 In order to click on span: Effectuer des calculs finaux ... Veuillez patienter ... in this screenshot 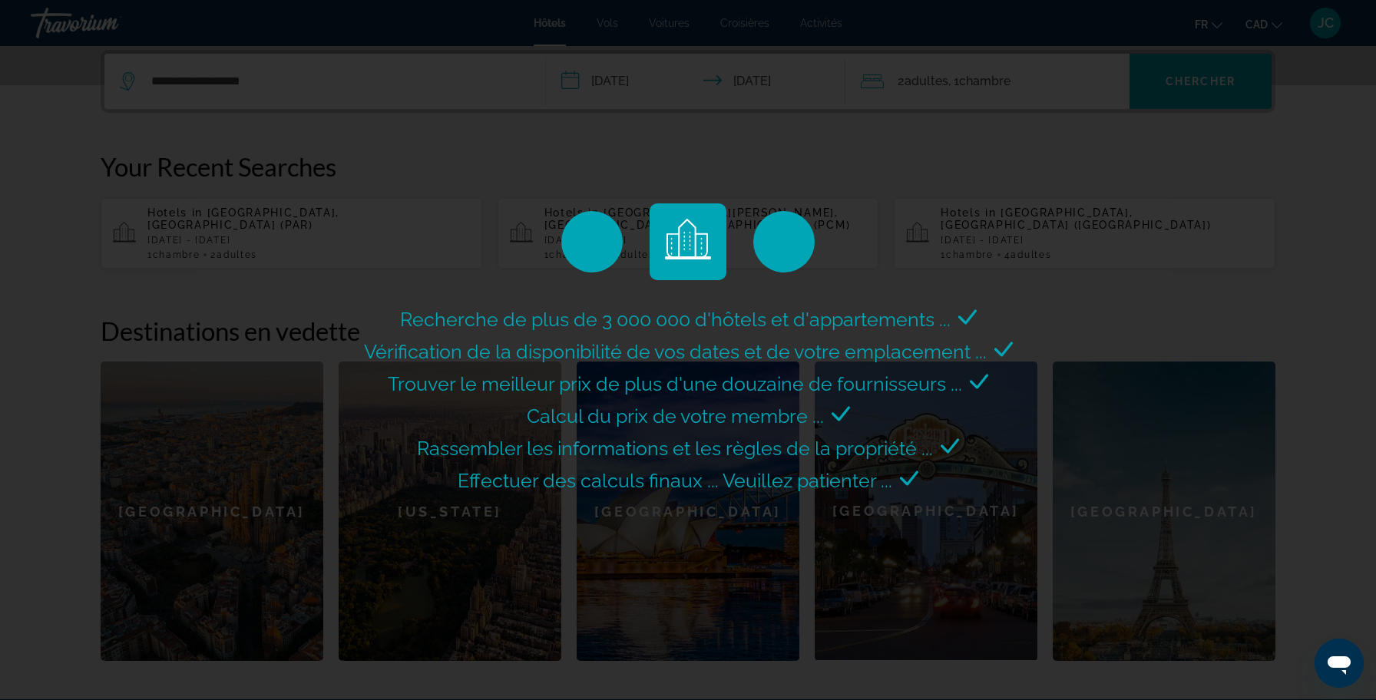, I will do `click(675, 481)`.